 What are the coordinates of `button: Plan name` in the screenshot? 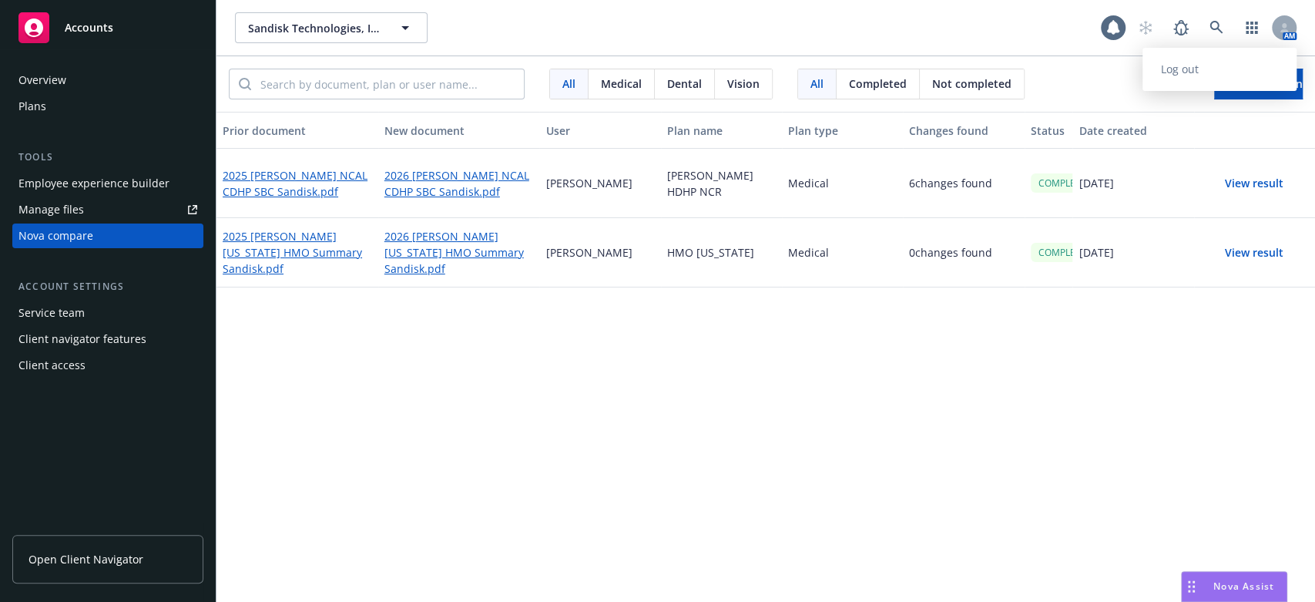 It's located at (721, 130).